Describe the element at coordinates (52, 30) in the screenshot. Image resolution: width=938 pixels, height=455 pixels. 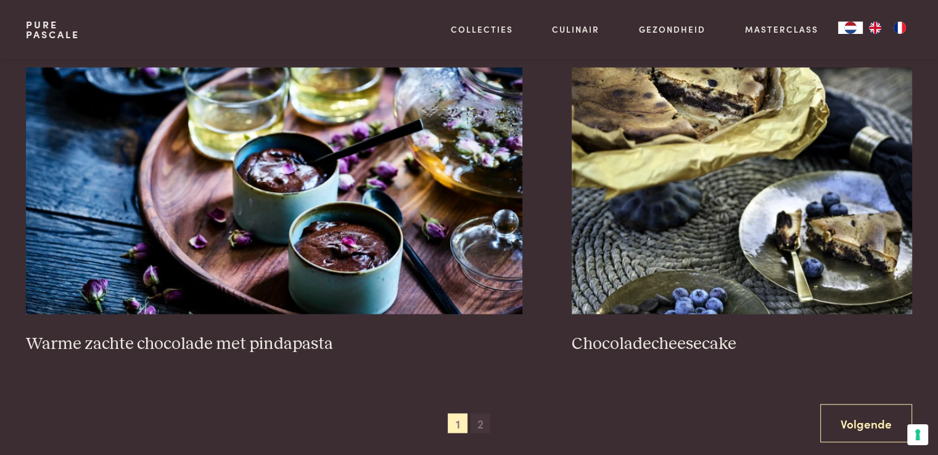
I see `a: PurePascale` at that location.